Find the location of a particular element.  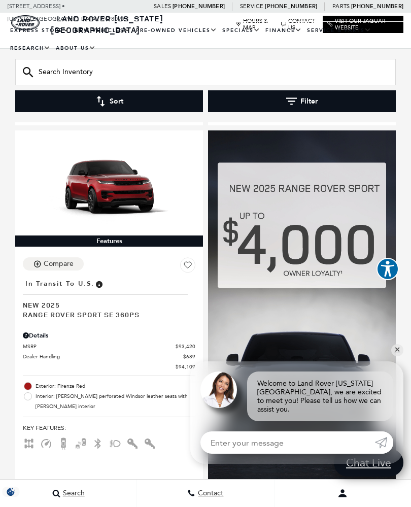

button: Save Vehicle is located at coordinates (188, 267).